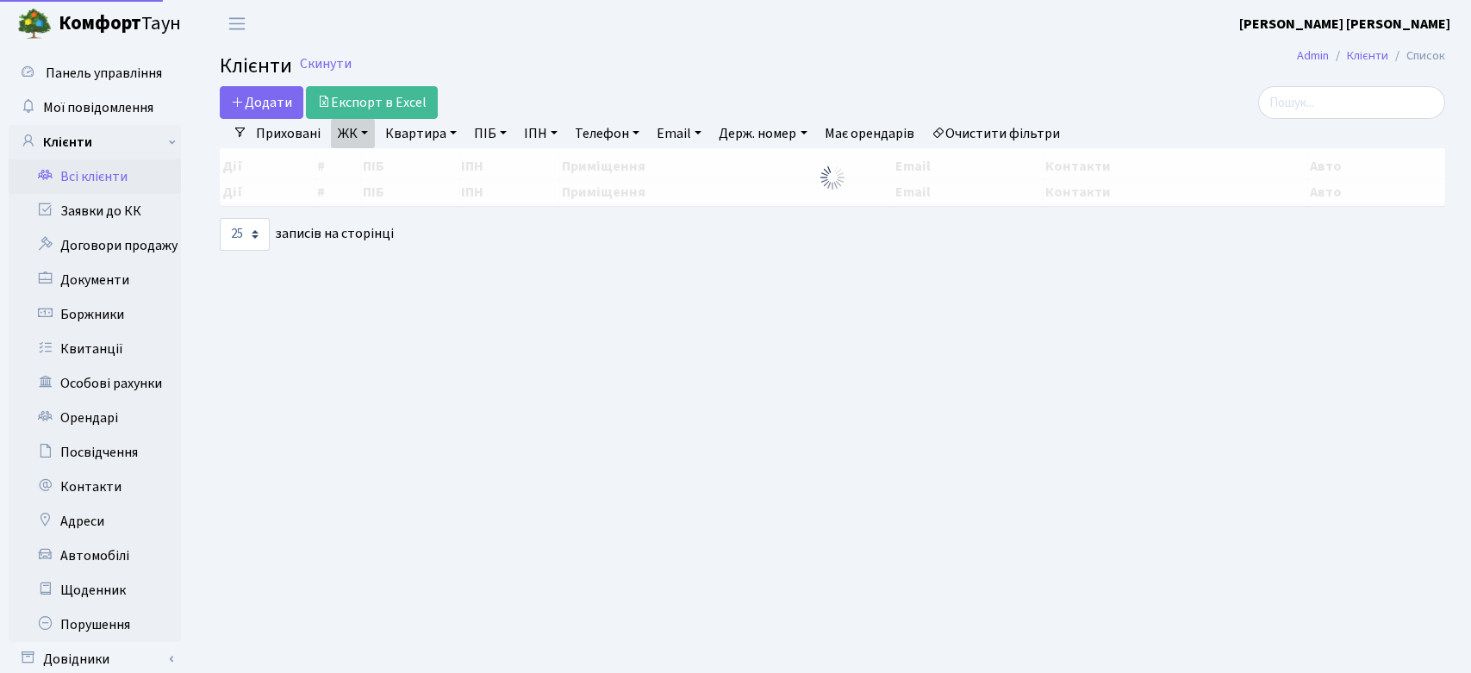  What do you see at coordinates (869, 134) in the screenshot?
I see `a: Має орендарів` at bounding box center [869, 134].